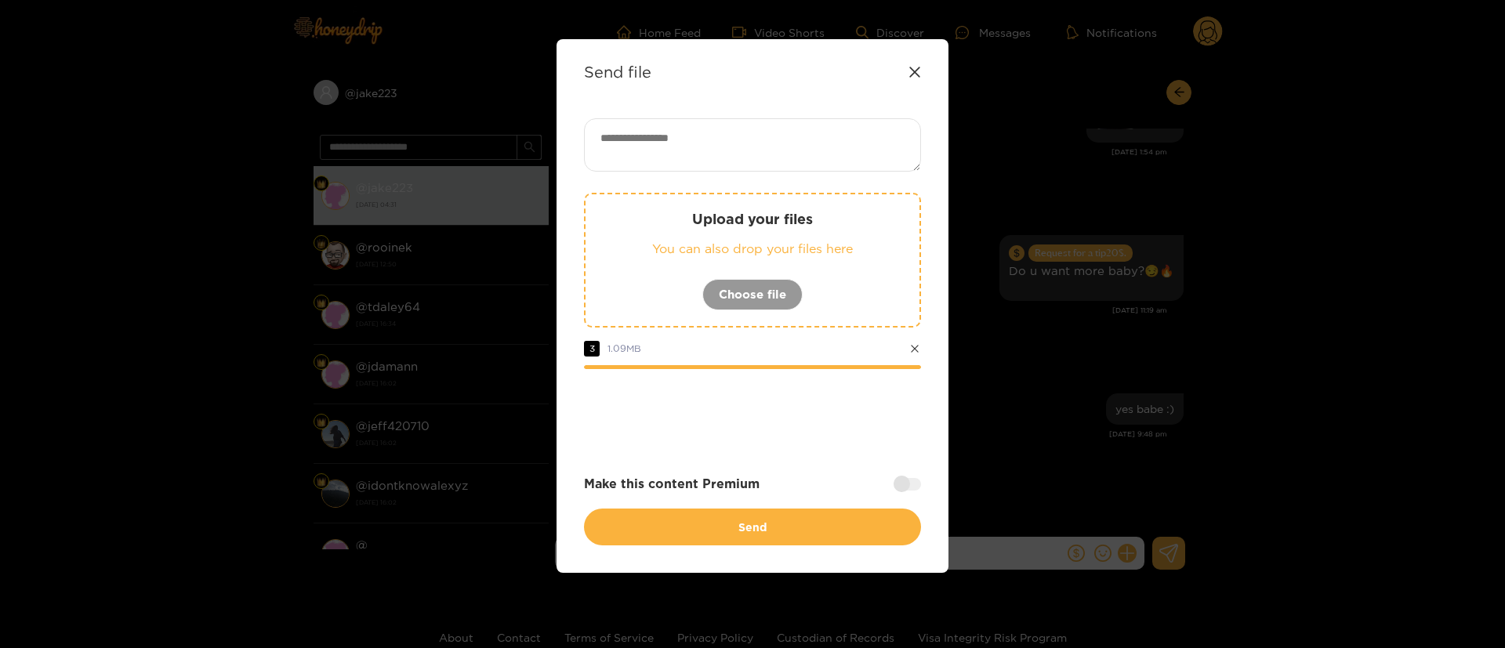  I want to click on span: 1.09 MB, so click(624, 348).